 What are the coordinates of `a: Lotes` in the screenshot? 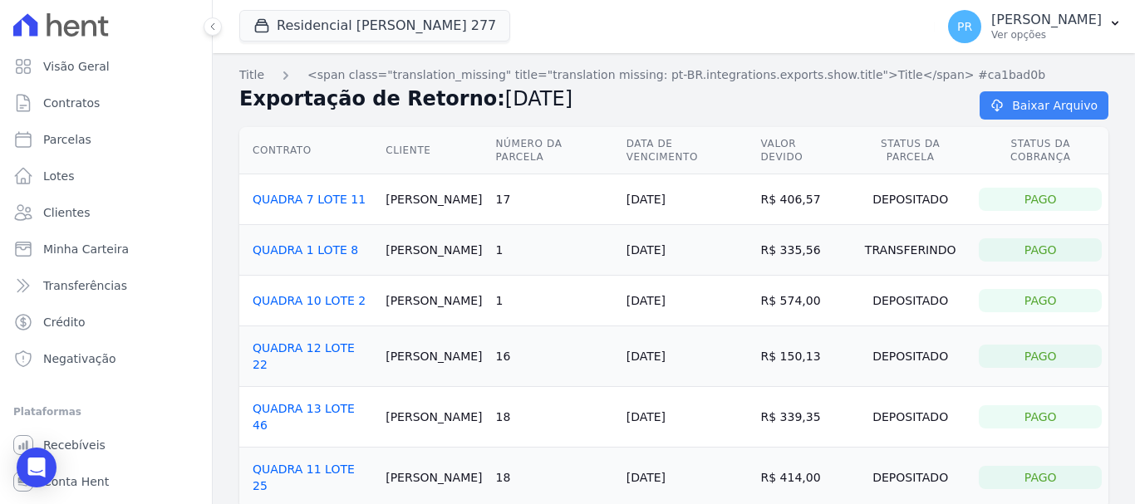 It's located at (106, 176).